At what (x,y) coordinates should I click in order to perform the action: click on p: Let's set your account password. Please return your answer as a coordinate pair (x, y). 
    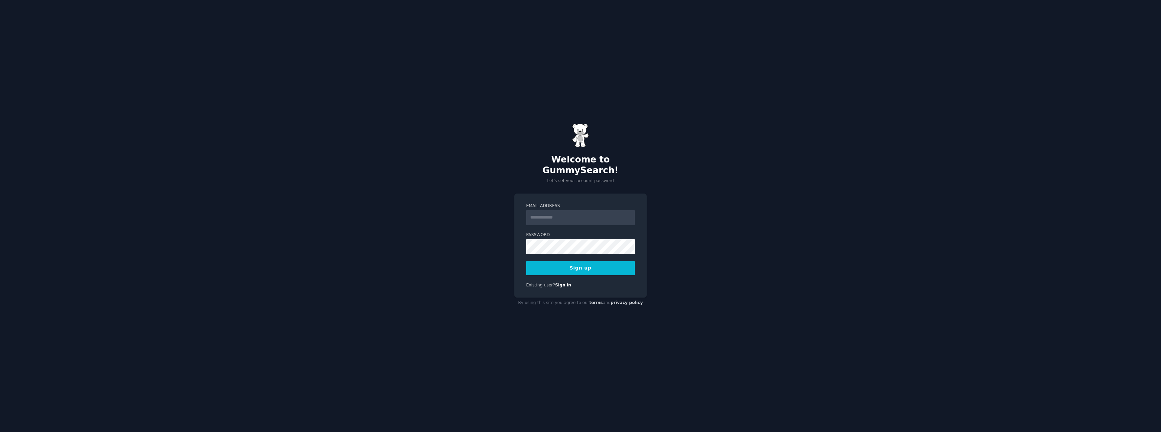
    Looking at the image, I should click on (580, 181).